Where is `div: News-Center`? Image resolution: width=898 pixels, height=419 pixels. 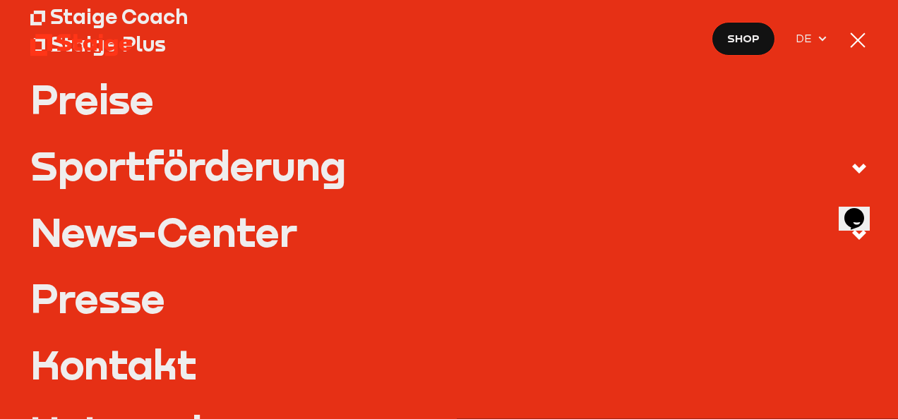 div: News-Center is located at coordinates (164, 231).